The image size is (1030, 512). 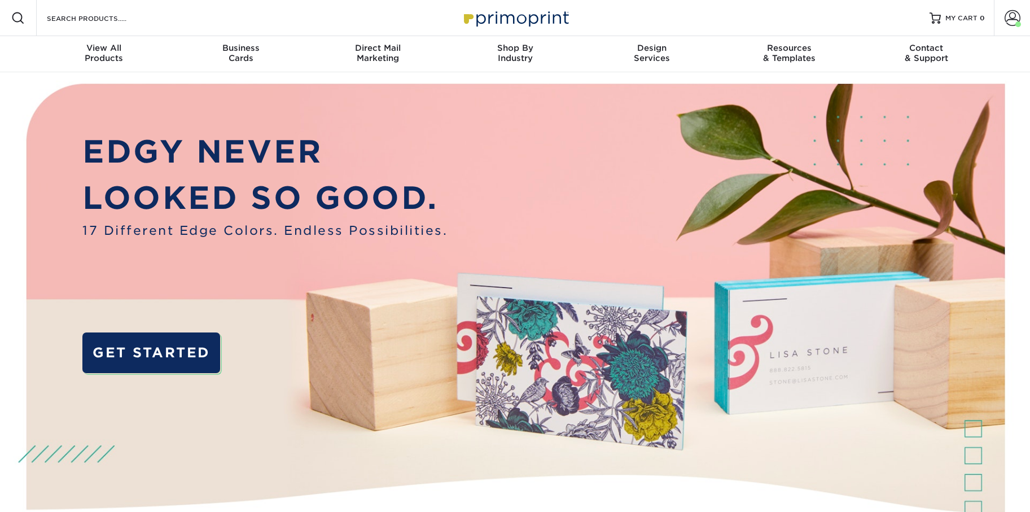 What do you see at coordinates (926, 54) in the screenshot?
I see `a: Contact& Support` at bounding box center [926, 54].